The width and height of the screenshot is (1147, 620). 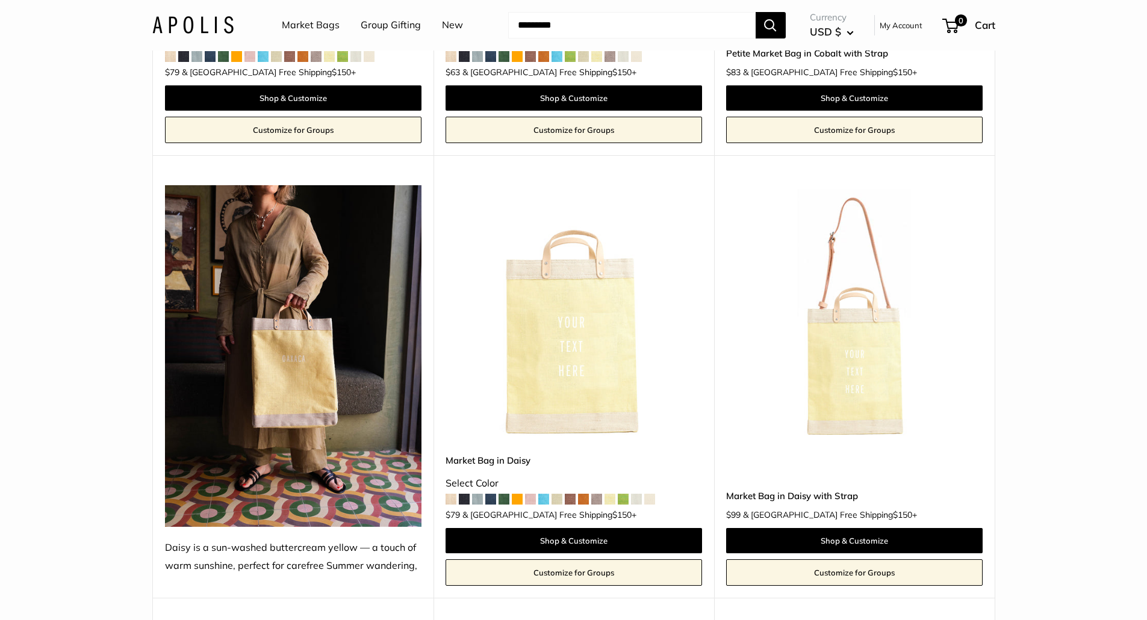 I want to click on a: Market Bag in Daisy with Strapdescription_The Original Market Bag in Daisy, so click(x=854, y=314).